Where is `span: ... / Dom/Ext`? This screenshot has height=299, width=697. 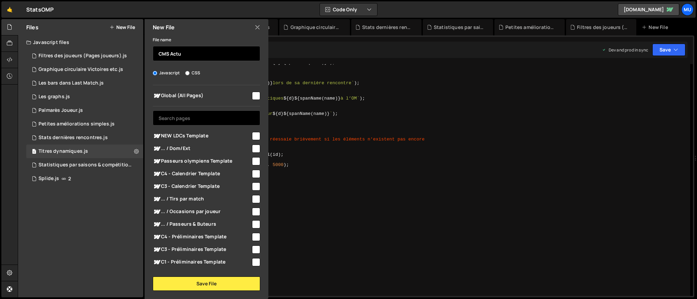 span: ... / Dom/Ext is located at coordinates (202, 149).